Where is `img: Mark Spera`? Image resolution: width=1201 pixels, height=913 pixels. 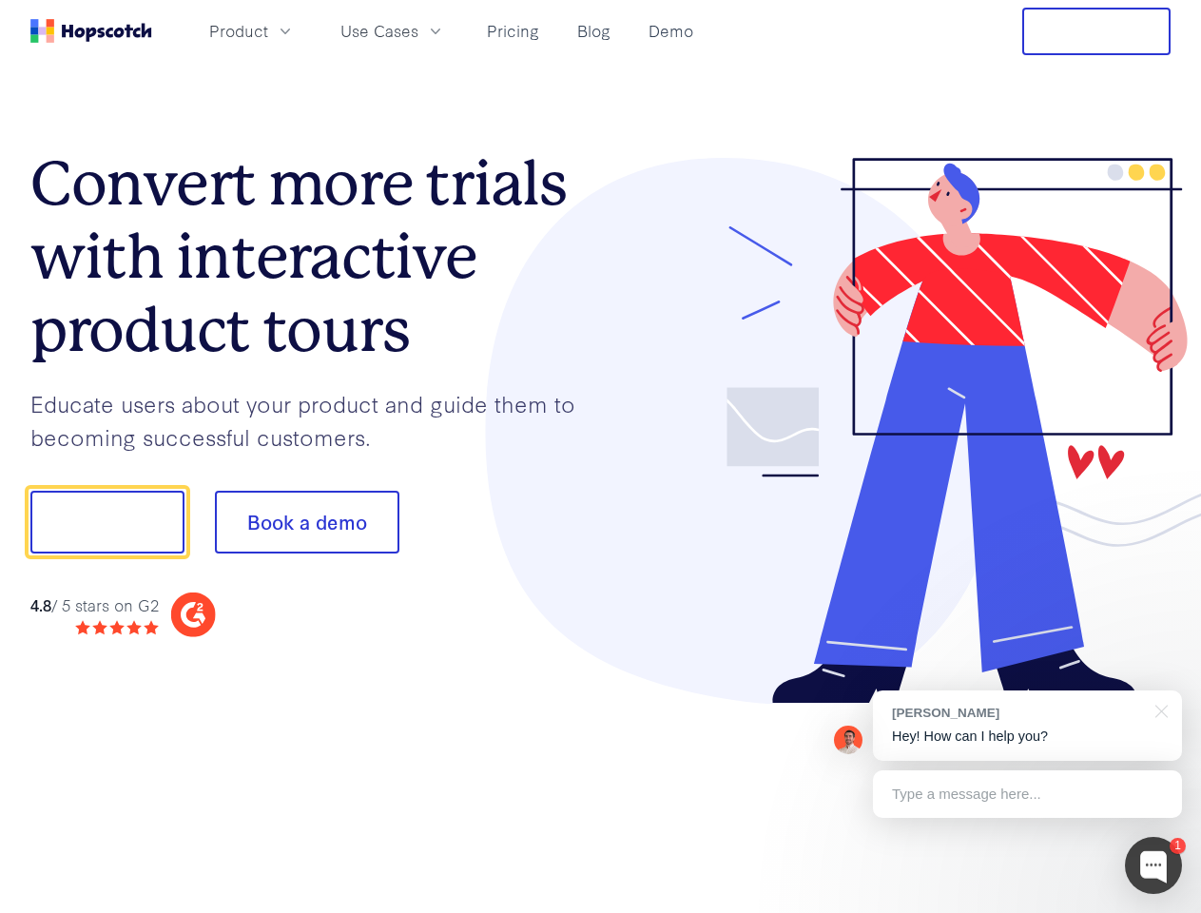
img: Mark Spera is located at coordinates (848, 740).